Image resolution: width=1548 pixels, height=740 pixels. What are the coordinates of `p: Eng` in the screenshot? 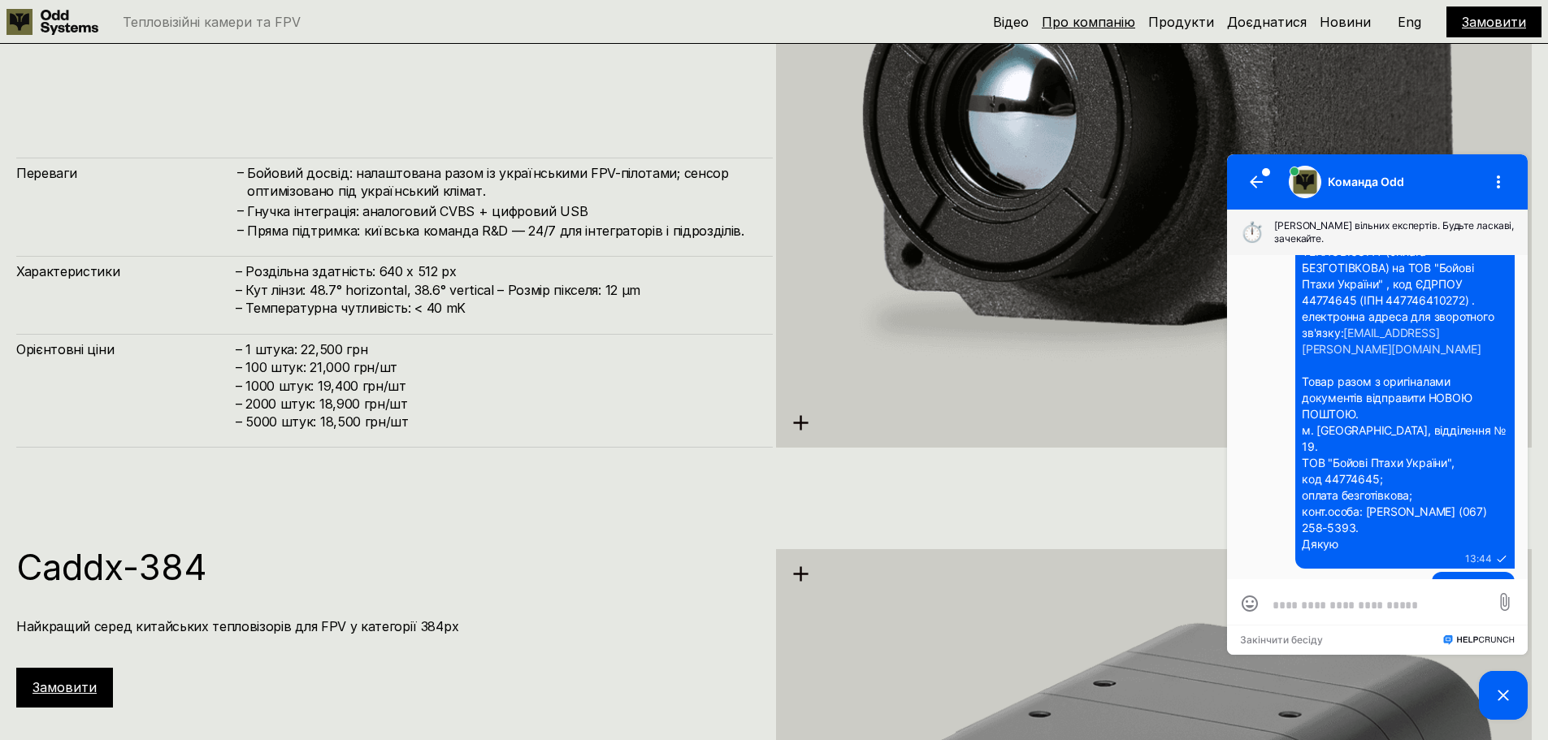 It's located at (1409, 22).